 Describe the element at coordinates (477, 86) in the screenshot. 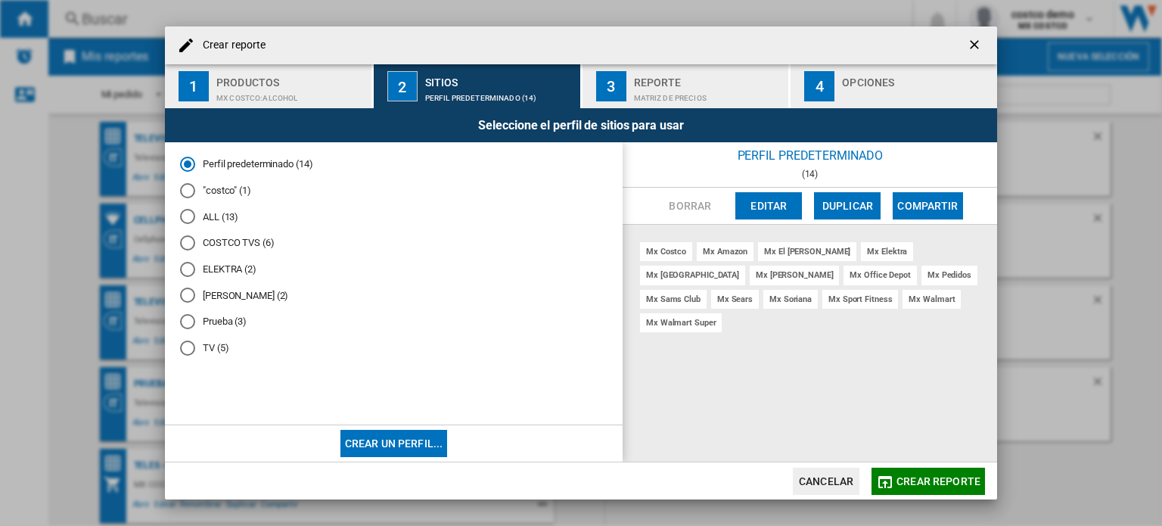

I see `button: 2 Sitios Perfil predeterminado (14)` at that location.